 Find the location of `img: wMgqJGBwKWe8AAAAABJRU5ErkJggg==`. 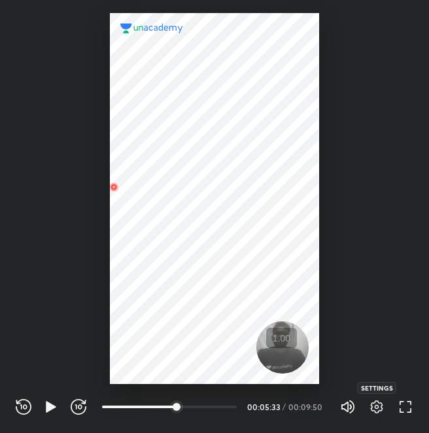

img: wMgqJGBwKWe8AAAAABJRU5ErkJggg== is located at coordinates (114, 188).